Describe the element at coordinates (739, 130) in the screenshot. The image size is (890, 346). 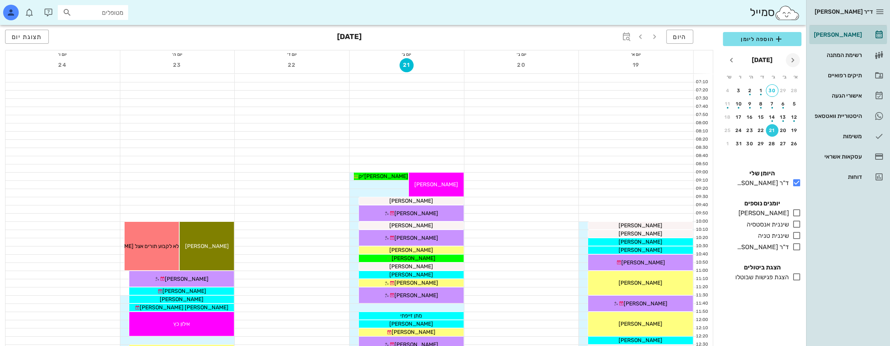
I see `button: 24` at that location.